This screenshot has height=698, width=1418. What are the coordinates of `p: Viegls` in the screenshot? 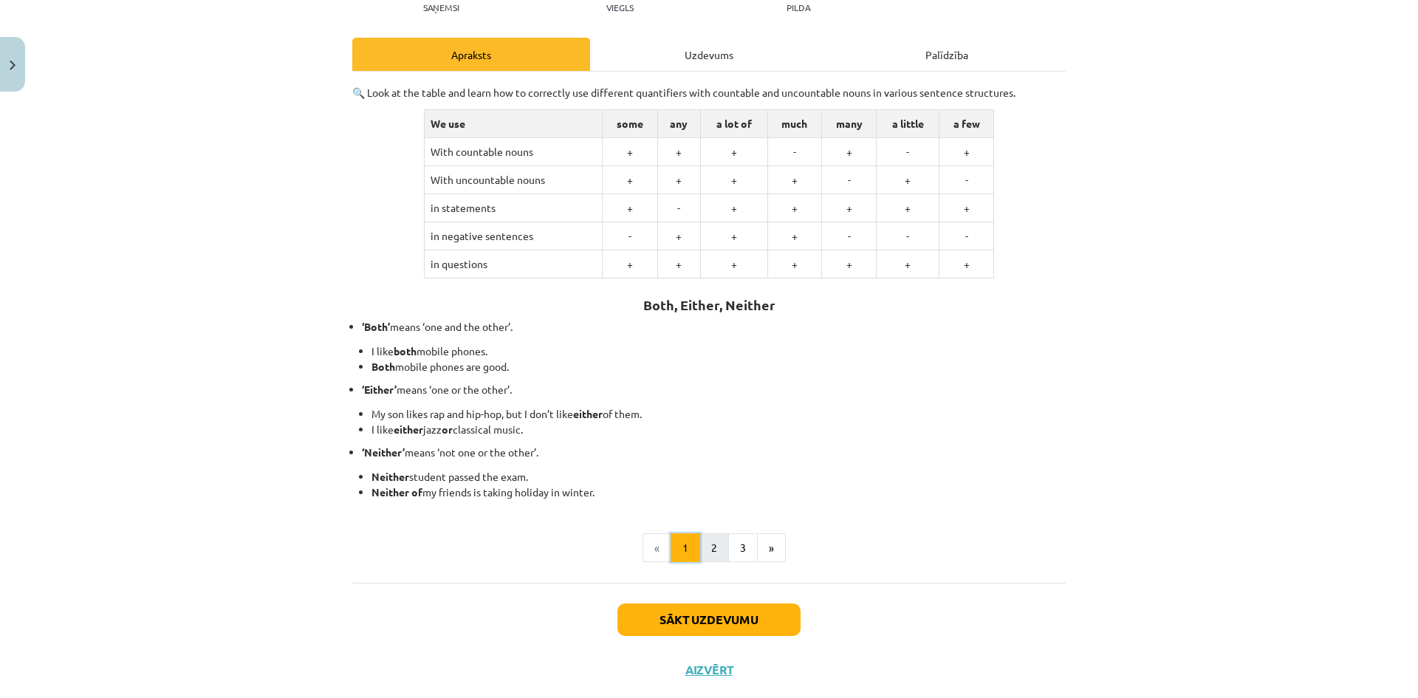 It's located at (620, 7).